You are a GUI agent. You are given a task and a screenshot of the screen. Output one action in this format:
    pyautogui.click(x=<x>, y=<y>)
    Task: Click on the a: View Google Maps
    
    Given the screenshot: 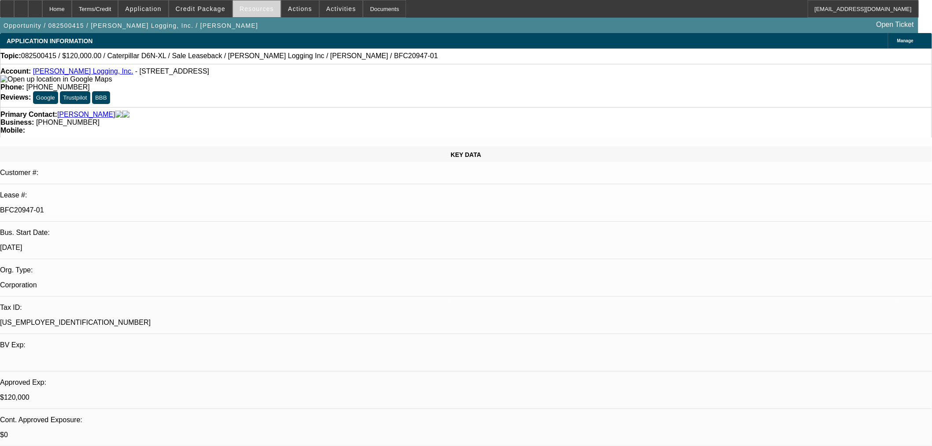 What is the action you would take?
    pyautogui.click(x=56, y=79)
    